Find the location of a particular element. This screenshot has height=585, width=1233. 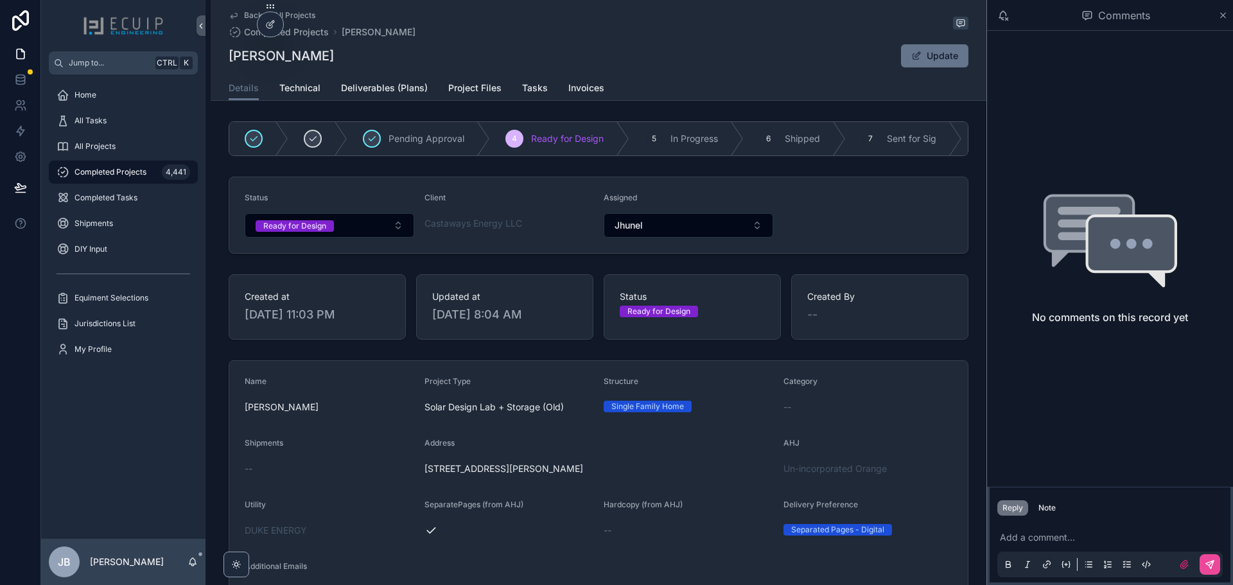

span: Deliverables (Plans) is located at coordinates (384, 88).